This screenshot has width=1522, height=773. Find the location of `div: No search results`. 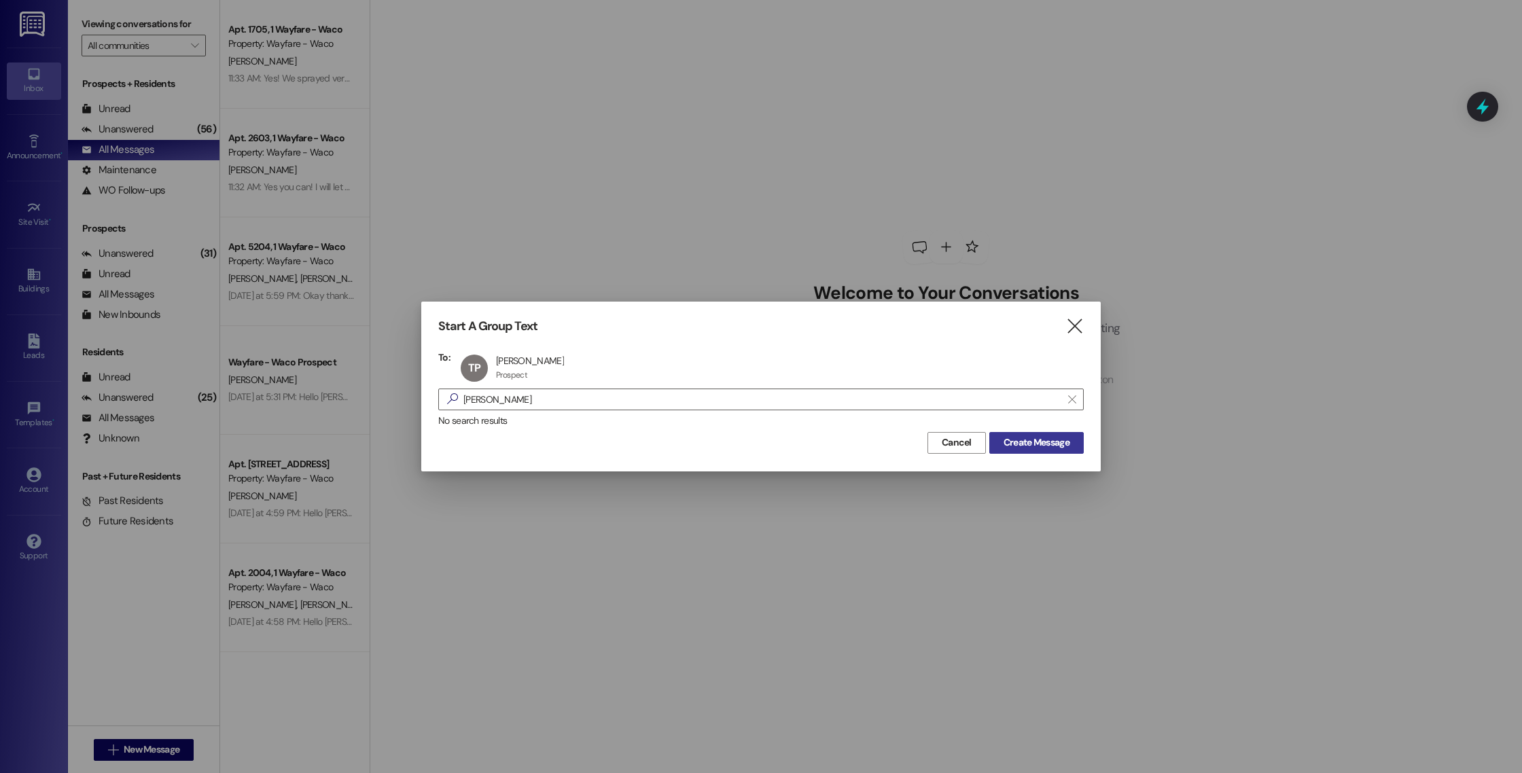

div: No search results is located at coordinates (761, 421).